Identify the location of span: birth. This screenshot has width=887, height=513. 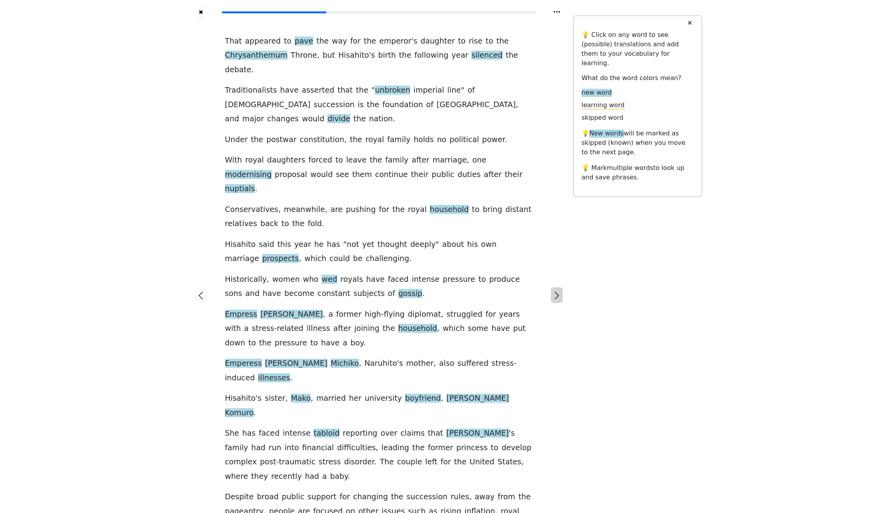
(387, 55).